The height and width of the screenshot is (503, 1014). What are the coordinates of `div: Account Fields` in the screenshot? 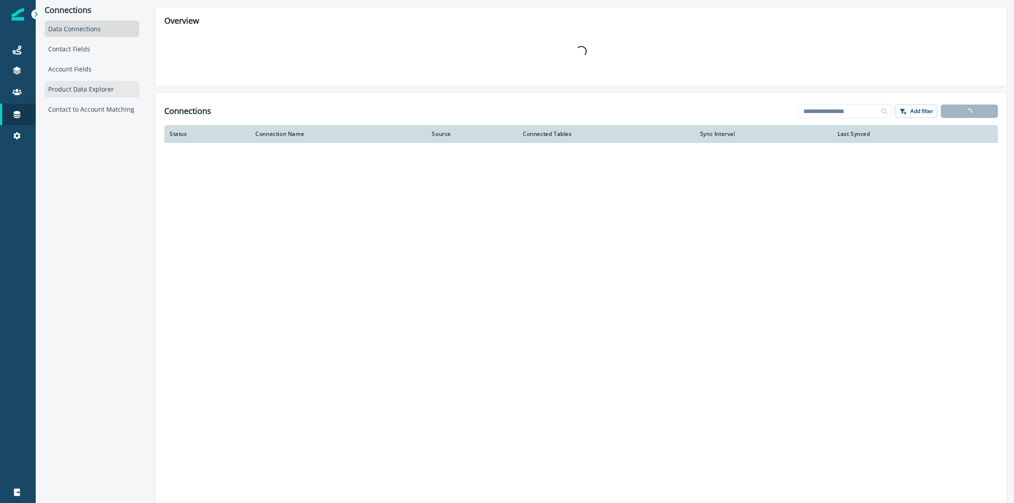 It's located at (92, 69).